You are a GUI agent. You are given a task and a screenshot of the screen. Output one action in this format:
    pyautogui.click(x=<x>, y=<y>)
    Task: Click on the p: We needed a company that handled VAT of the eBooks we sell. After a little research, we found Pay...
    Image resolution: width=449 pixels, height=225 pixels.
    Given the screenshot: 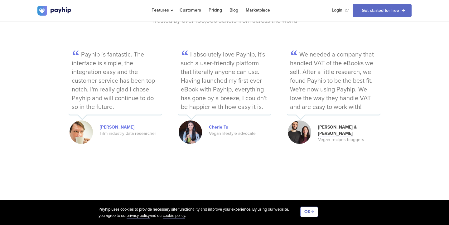 What is the action you would take?
    pyautogui.click(x=334, y=81)
    